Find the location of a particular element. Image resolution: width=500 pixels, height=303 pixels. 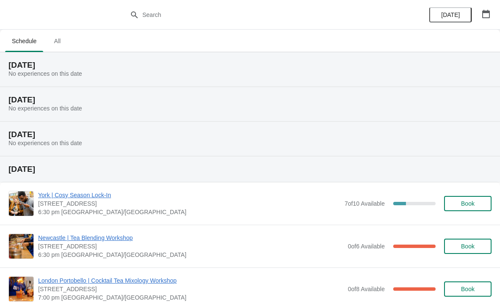

img: Newcastle | Tea Blending Workshop | 123 Grainger Street, Newcastle upon Tyne, NE1 5AE | 6:30 pm E... is located at coordinates (21, 247).